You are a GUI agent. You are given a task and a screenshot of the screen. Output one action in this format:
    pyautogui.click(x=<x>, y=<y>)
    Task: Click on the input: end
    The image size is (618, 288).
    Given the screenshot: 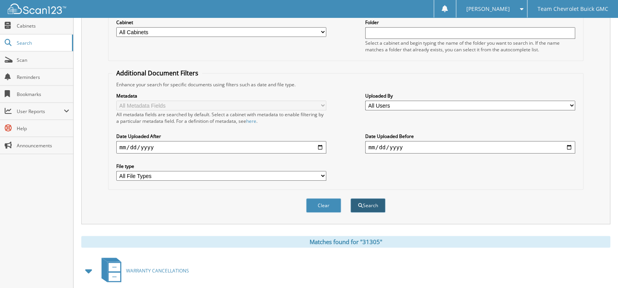 What is the action you would take?
    pyautogui.click(x=470, y=147)
    